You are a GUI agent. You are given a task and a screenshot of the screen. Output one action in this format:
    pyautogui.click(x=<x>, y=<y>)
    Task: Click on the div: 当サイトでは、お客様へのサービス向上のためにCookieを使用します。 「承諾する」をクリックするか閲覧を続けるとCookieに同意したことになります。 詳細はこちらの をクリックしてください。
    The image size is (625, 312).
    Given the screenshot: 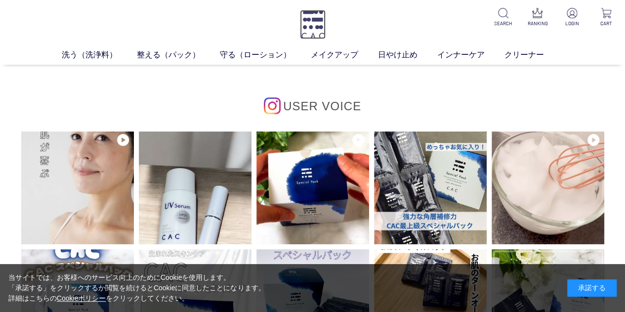 What is the action you would take?
    pyautogui.click(x=137, y=287)
    